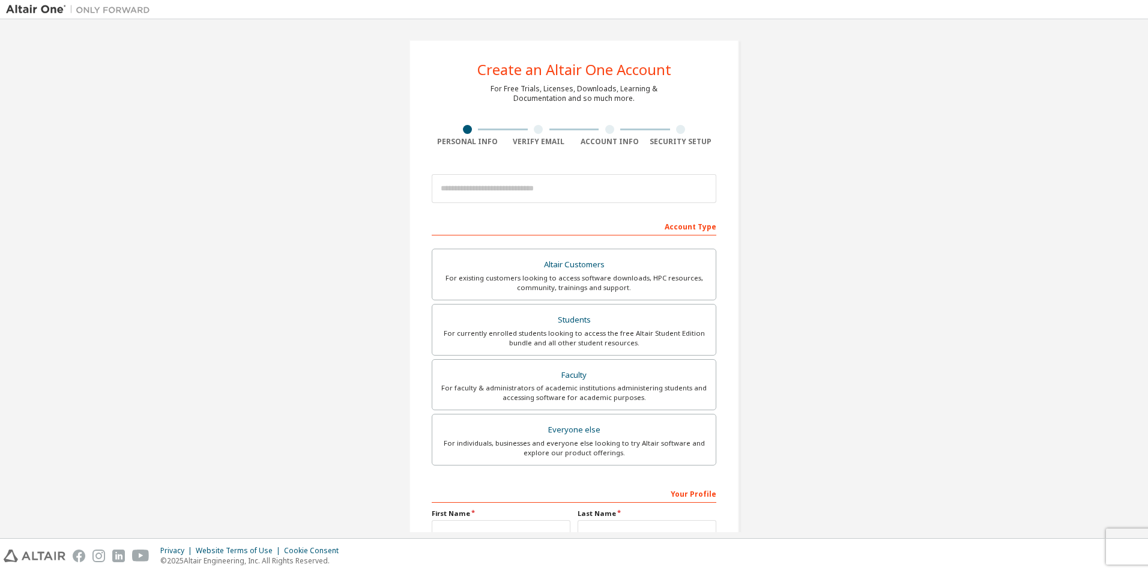  Describe the element at coordinates (647, 513) in the screenshot. I see `label: Last Name` at that location.